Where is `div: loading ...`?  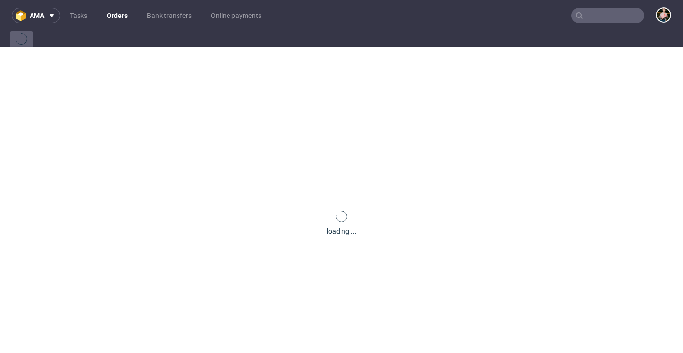
div: loading ... is located at coordinates (341, 231).